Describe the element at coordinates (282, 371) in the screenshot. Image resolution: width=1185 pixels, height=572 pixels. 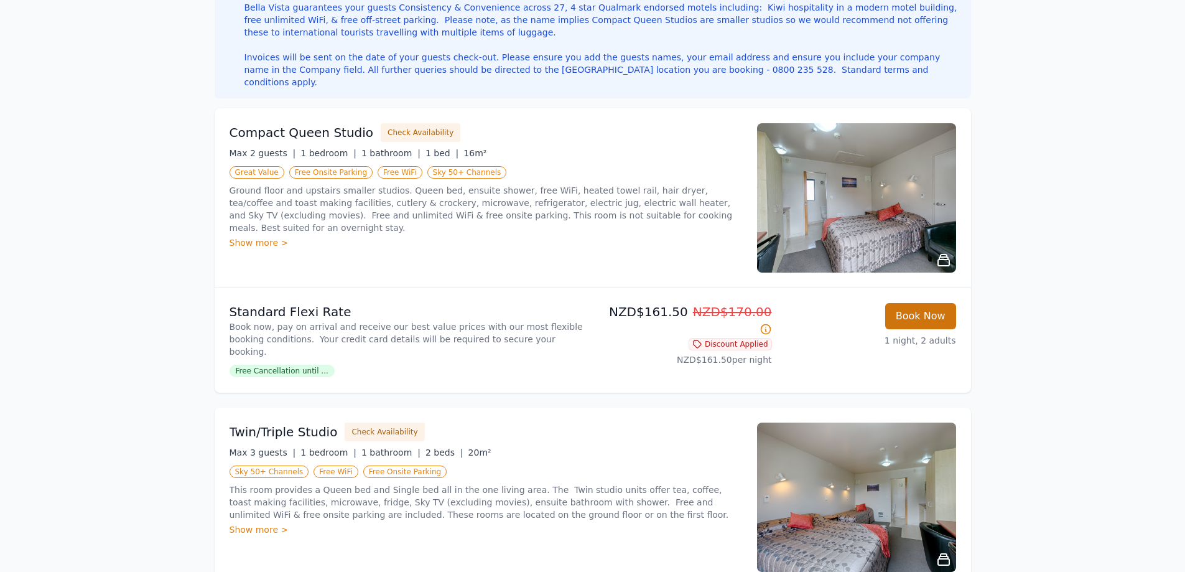
I see `span: Free Cancellation until ...` at that location.